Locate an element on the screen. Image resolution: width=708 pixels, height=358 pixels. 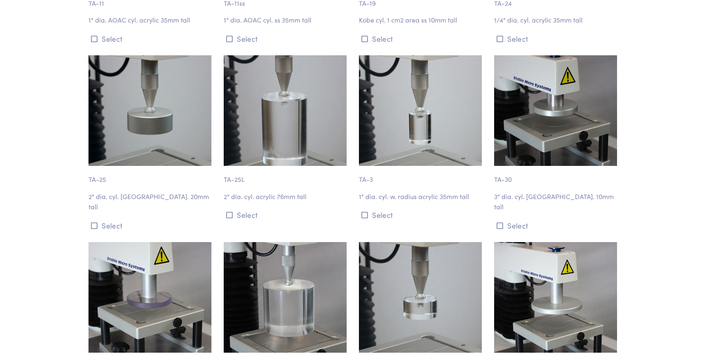
p: 1/4" dia. cyl. acrylic 35mm tall is located at coordinates (557, 20).